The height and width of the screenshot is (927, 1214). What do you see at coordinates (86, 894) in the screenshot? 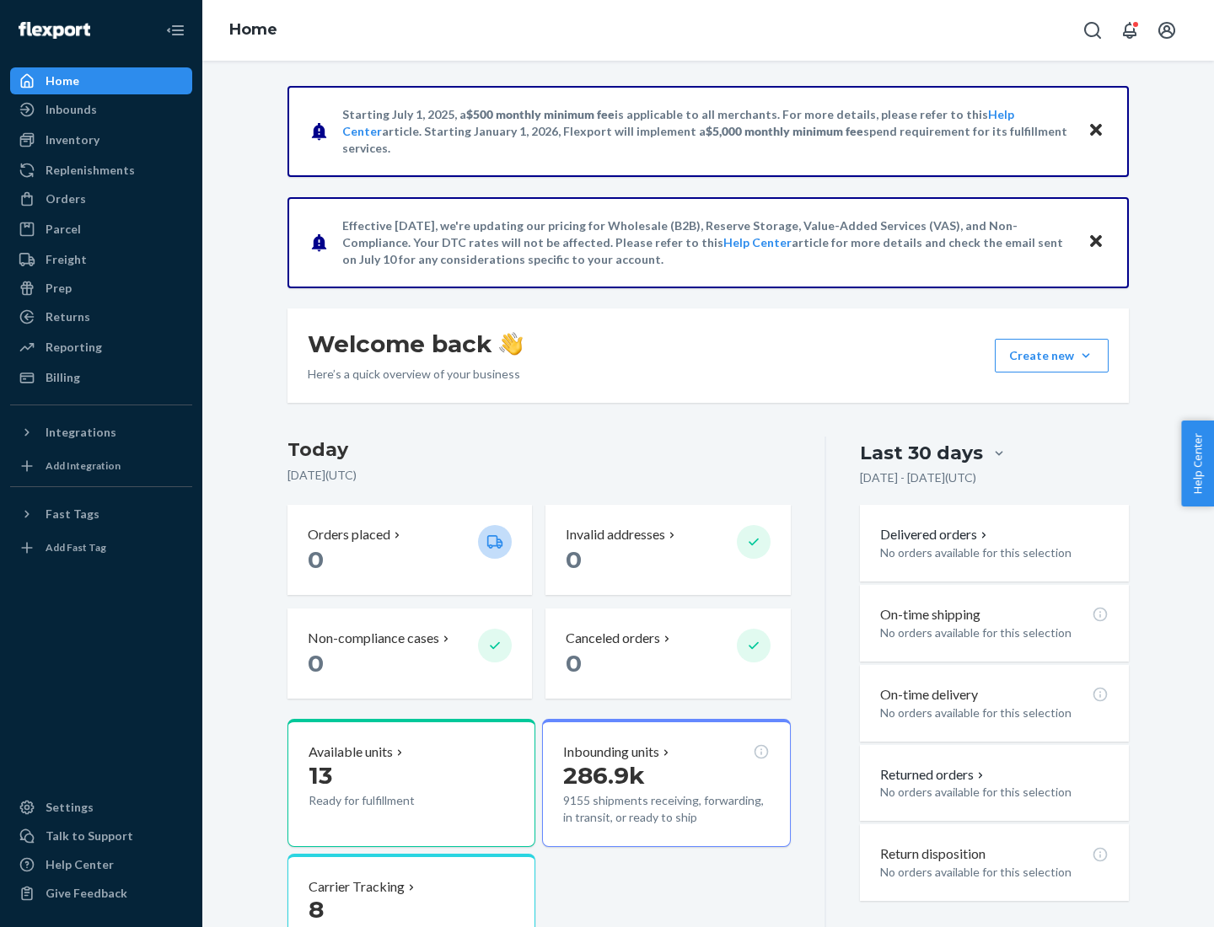
I see `div: Give Feedback` at bounding box center [86, 894].